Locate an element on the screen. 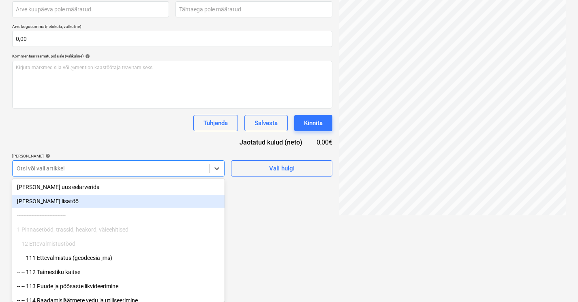 This screenshot has width=578, height=302. button: Salvesta is located at coordinates (266, 123).